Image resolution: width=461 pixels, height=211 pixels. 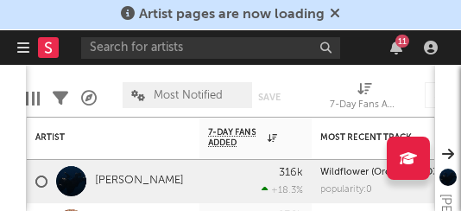 What do you see at coordinates (396, 47) in the screenshot?
I see `button: 11` at bounding box center [396, 47].